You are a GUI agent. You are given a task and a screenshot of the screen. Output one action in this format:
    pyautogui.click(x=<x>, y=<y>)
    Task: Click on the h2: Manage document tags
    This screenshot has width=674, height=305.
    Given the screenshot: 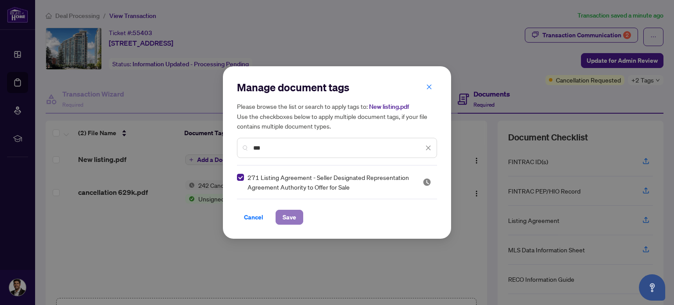 What is the action you would take?
    pyautogui.click(x=337, y=87)
    